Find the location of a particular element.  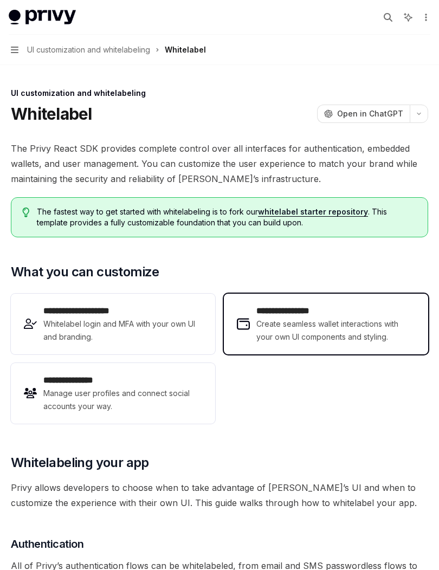

span: Authentication is located at coordinates (47, 544).